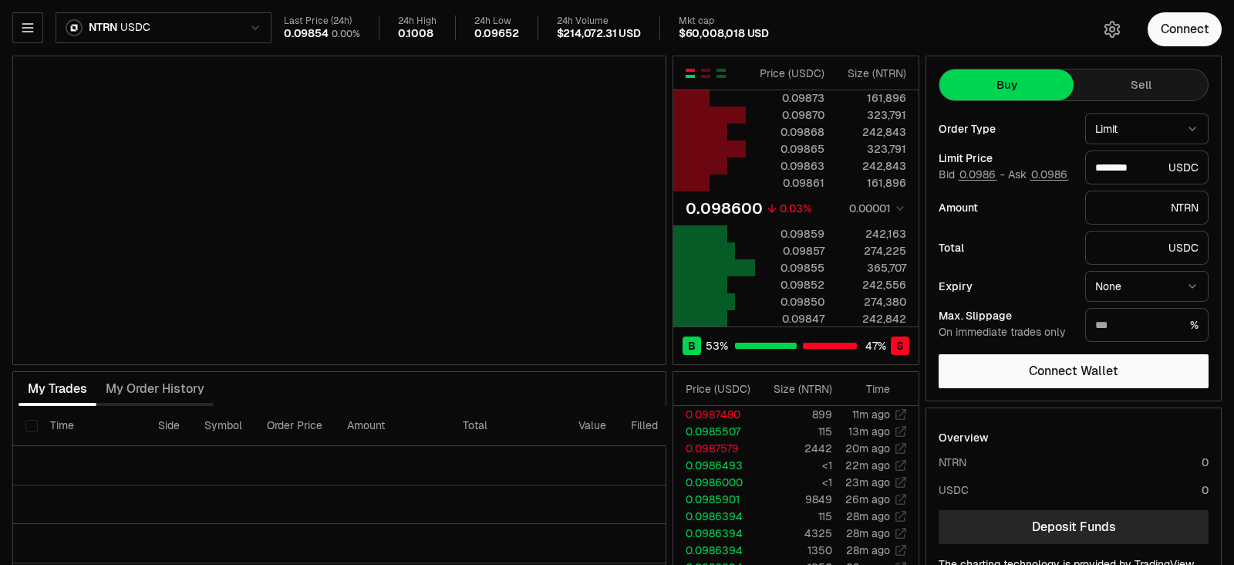 The image size is (1234, 565). Describe the element at coordinates (794, 499) in the screenshot. I see `td: 9849` at that location.